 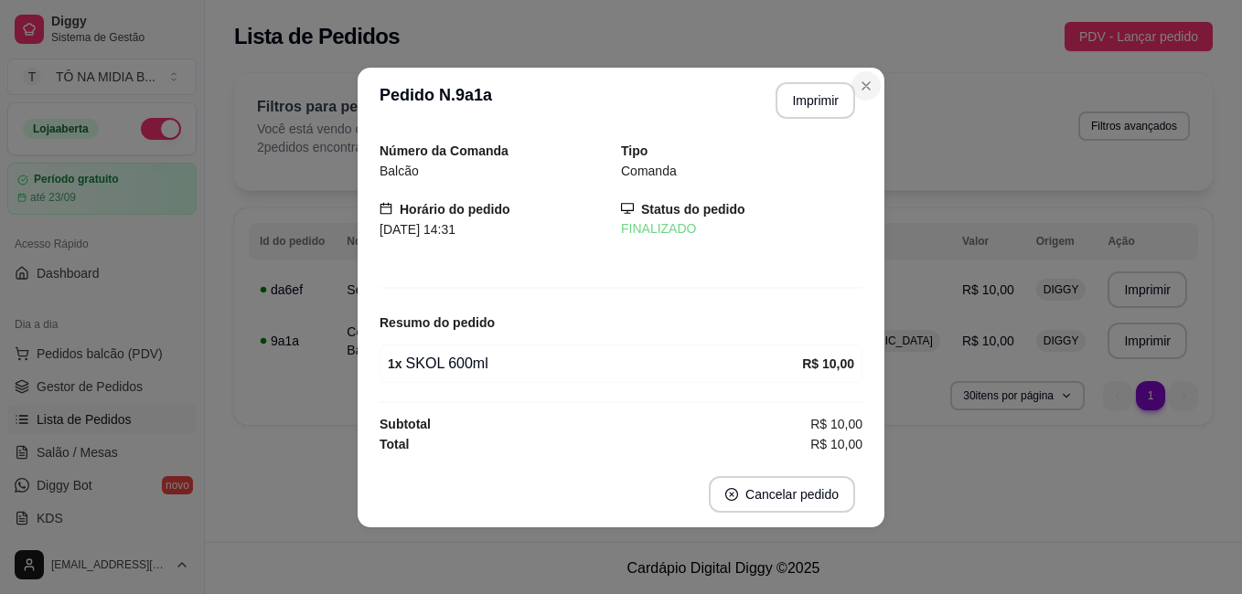 What do you see at coordinates (399, 171) in the screenshot?
I see `span: Balcão` at bounding box center [399, 171].